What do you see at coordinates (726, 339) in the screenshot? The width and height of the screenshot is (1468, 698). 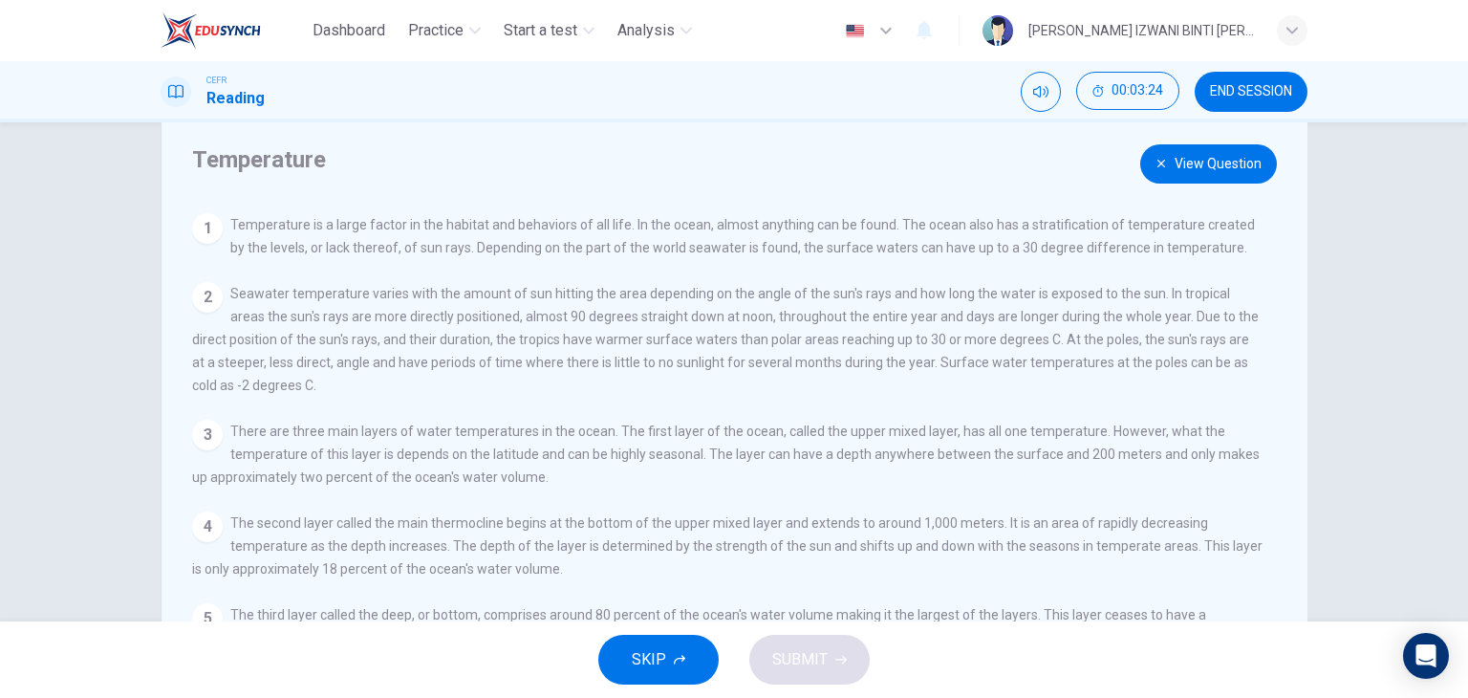 I see `span: Seawater temperature varies with the amount of sun hitting the area depending on the angle of the...` at bounding box center [726, 339].